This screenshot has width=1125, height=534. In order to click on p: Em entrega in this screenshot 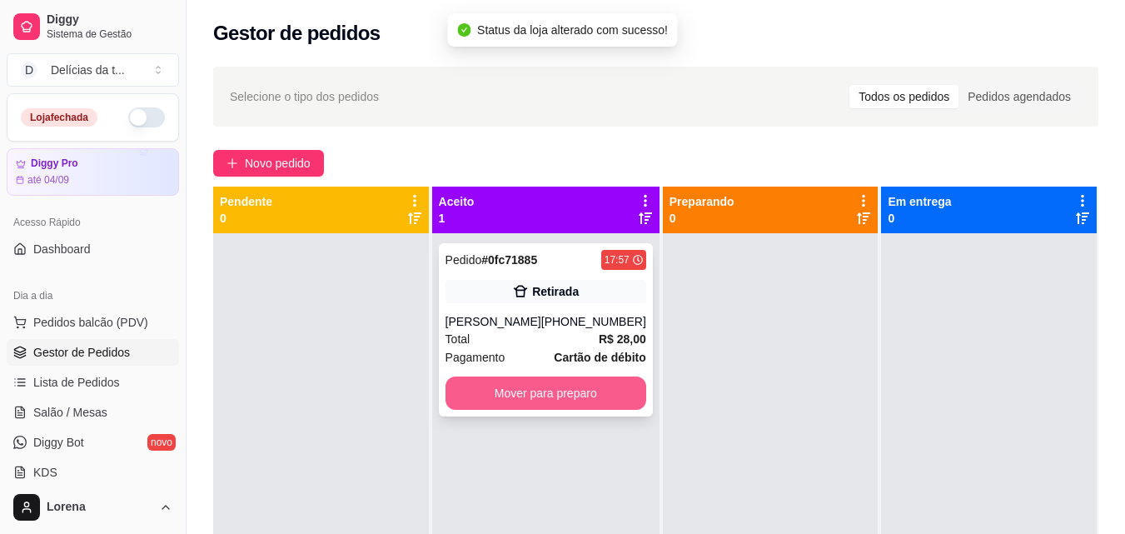, I will do `click(920, 202)`.